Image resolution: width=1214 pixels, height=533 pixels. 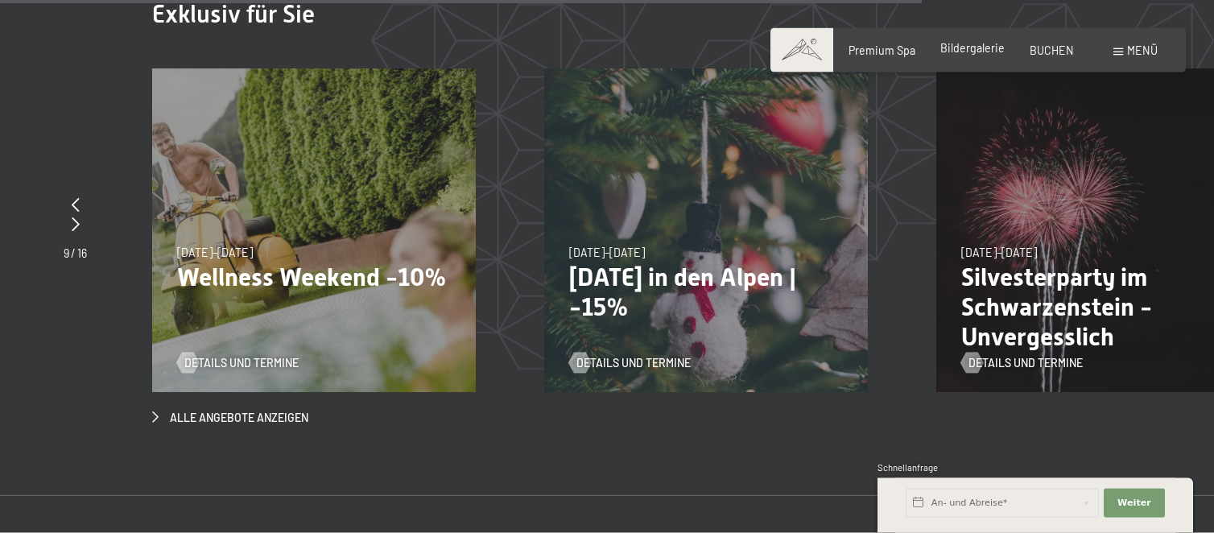 I want to click on p: Wellness Weekend -10%, so click(x=314, y=277).